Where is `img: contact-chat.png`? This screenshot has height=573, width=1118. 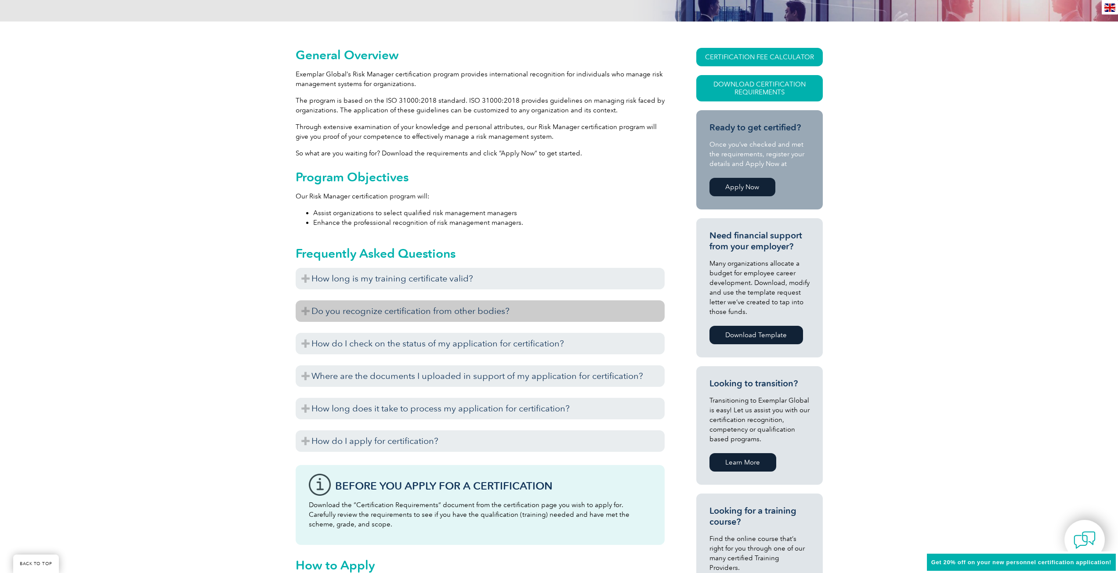 img: contact-chat.png is located at coordinates (1085, 540).